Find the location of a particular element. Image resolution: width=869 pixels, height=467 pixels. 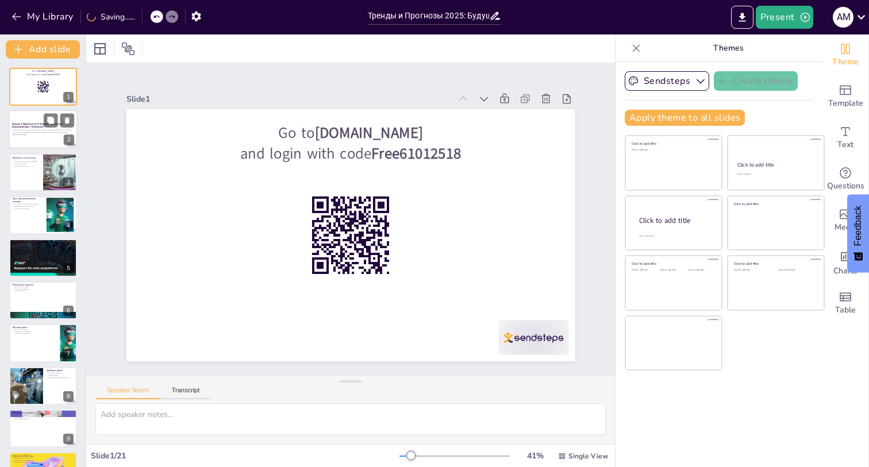

p: В этой презентации мы обсудим ключевые тренды и прогнозы на 2025 год, касающиеся экосистем, кросс... is located at coordinates (43, 131).